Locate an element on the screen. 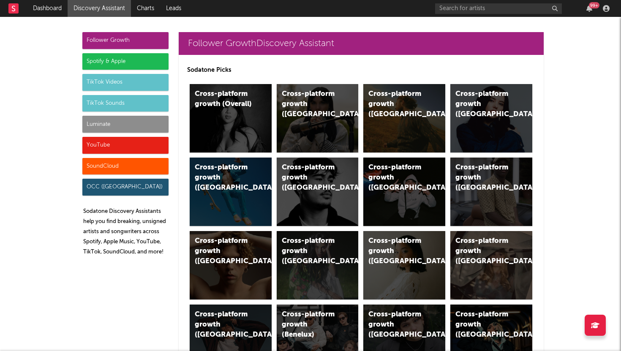 The height and width of the screenshot is (351, 621). a: Cross-platform growth (Overall) is located at coordinates (231, 118).